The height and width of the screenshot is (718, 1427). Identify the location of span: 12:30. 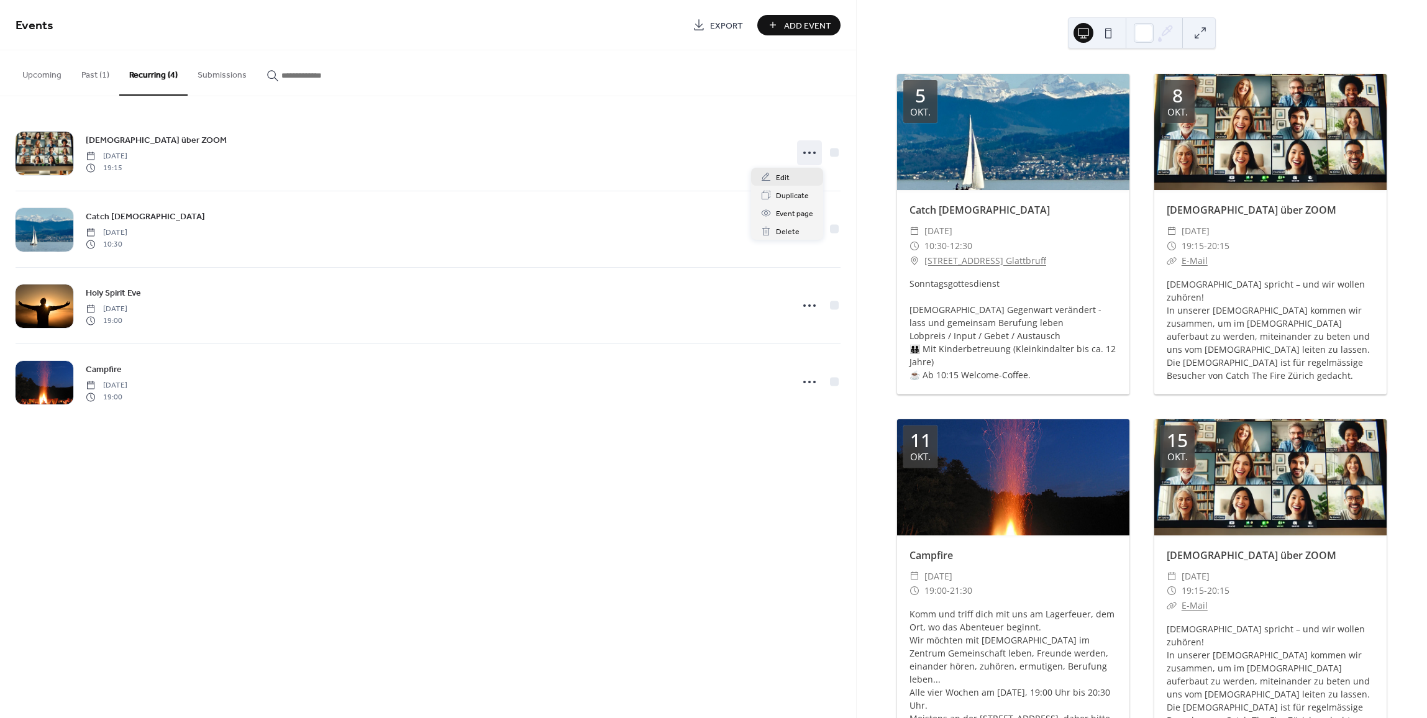
(961, 246).